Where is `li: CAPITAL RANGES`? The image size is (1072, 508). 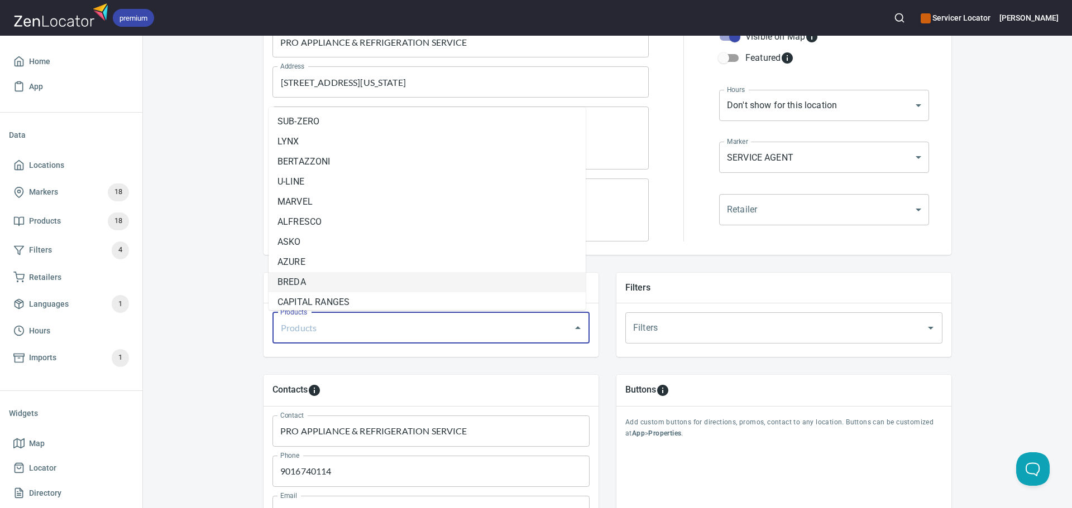
li: CAPITAL RANGES is located at coordinates (427, 303).